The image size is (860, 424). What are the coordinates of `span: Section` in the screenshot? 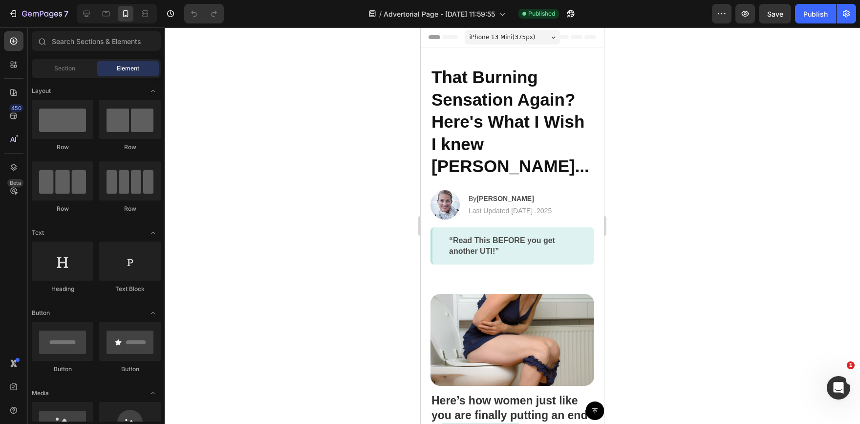 It's located at (65, 68).